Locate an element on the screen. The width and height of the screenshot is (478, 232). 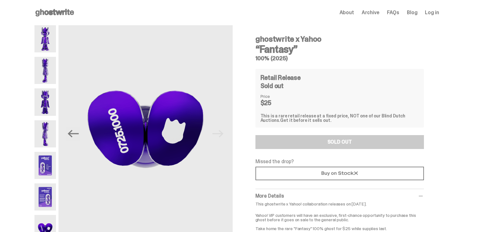
a: FAQs is located at coordinates (393, 13).